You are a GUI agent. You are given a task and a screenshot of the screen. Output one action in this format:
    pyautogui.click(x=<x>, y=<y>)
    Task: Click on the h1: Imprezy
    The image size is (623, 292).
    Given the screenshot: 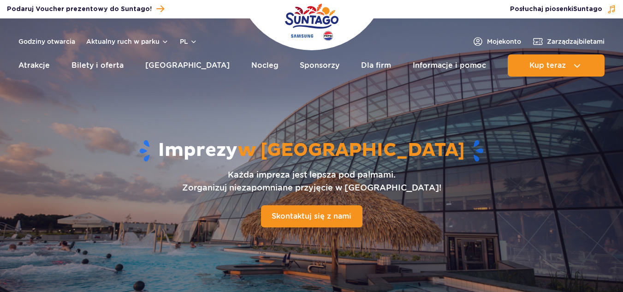 What is the action you would take?
    pyautogui.click(x=312, y=151)
    